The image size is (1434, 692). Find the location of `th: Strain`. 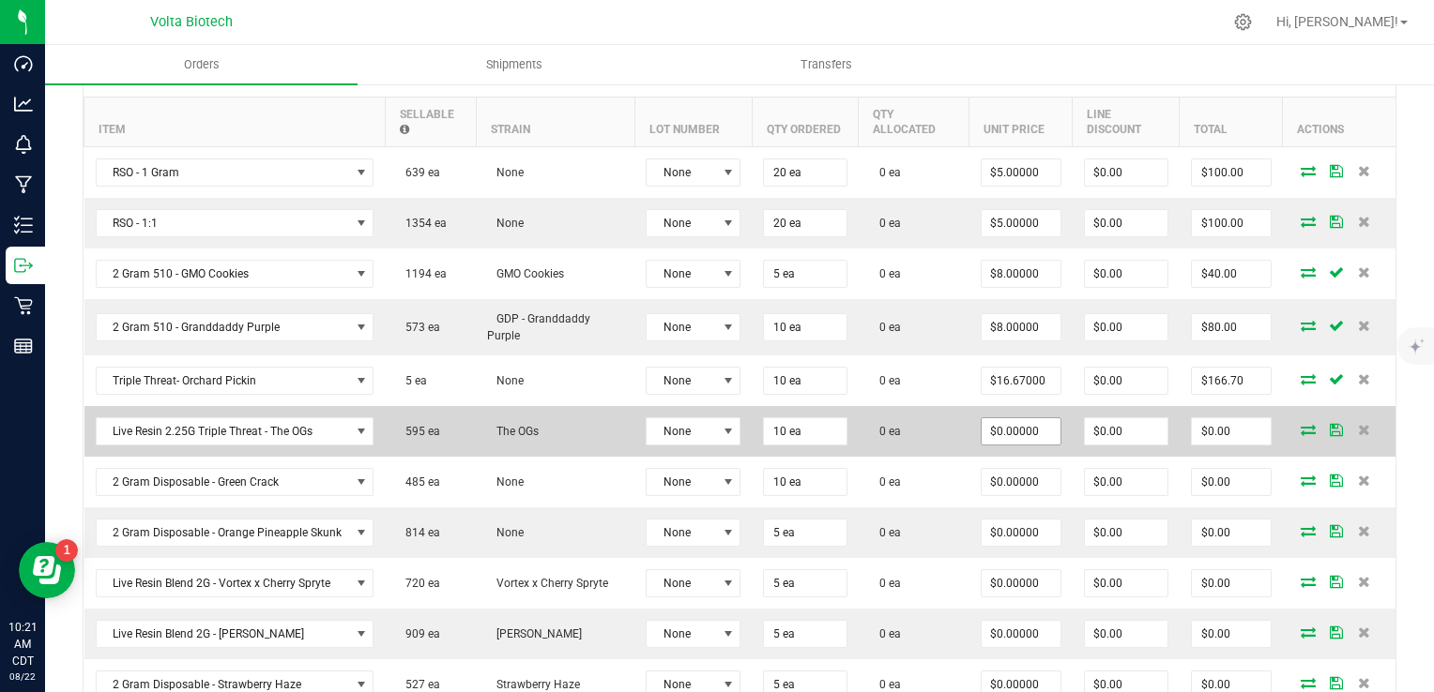

th: Strain is located at coordinates (555, 121).